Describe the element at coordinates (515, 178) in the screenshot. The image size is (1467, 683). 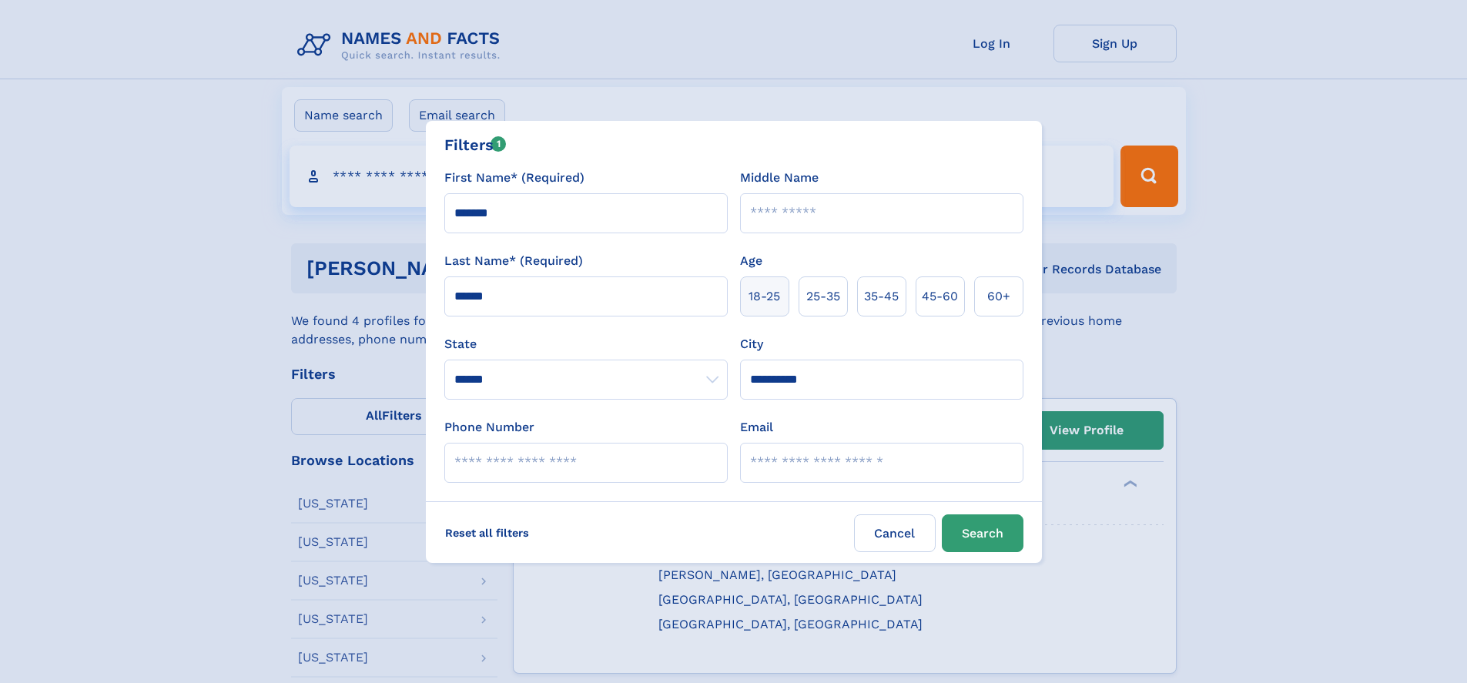
I see `label: First Name* (Required)` at that location.